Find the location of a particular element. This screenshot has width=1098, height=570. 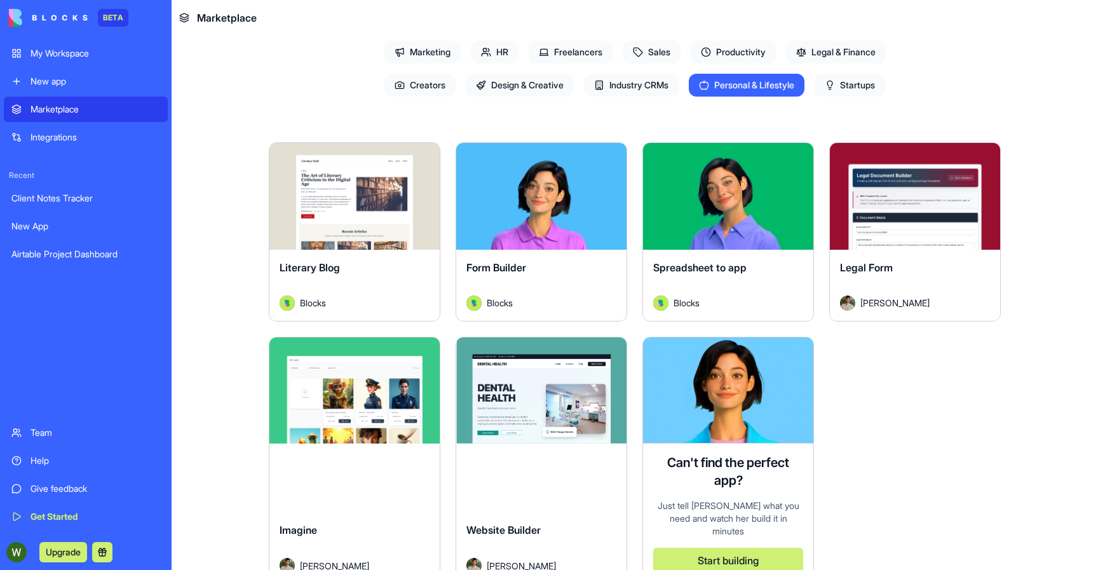

a: Team is located at coordinates (86, 433).